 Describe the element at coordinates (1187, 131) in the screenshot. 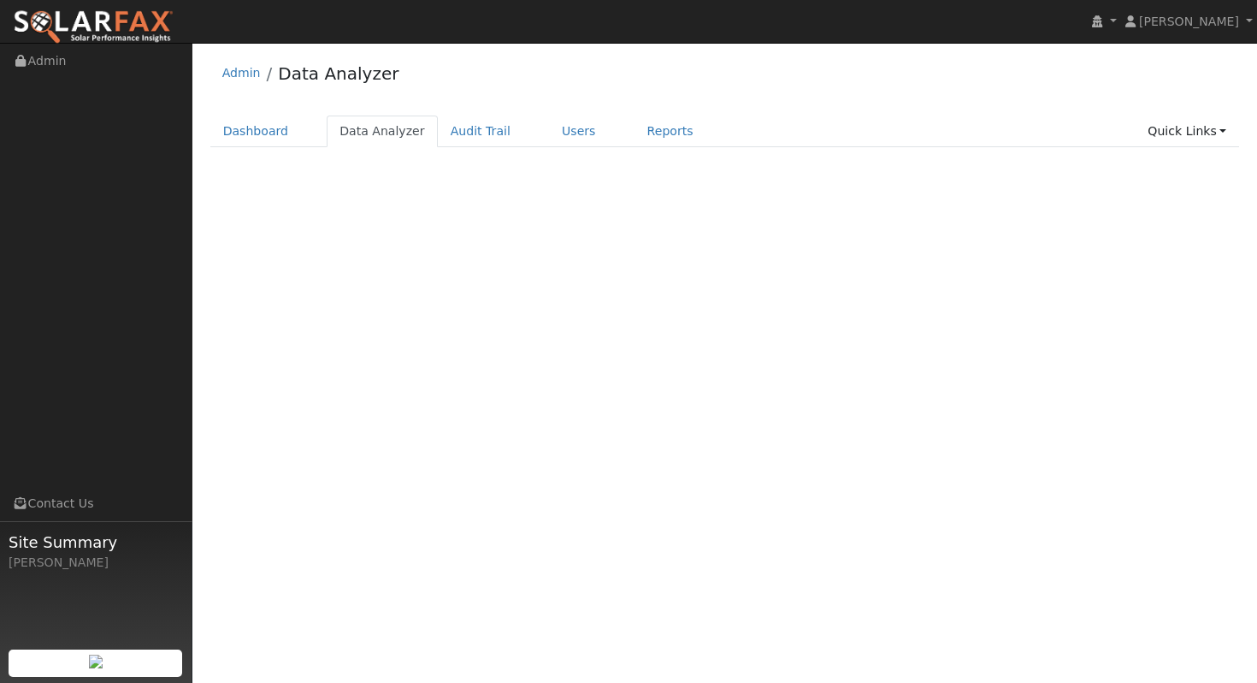

I see `a: Quick Links` at that location.